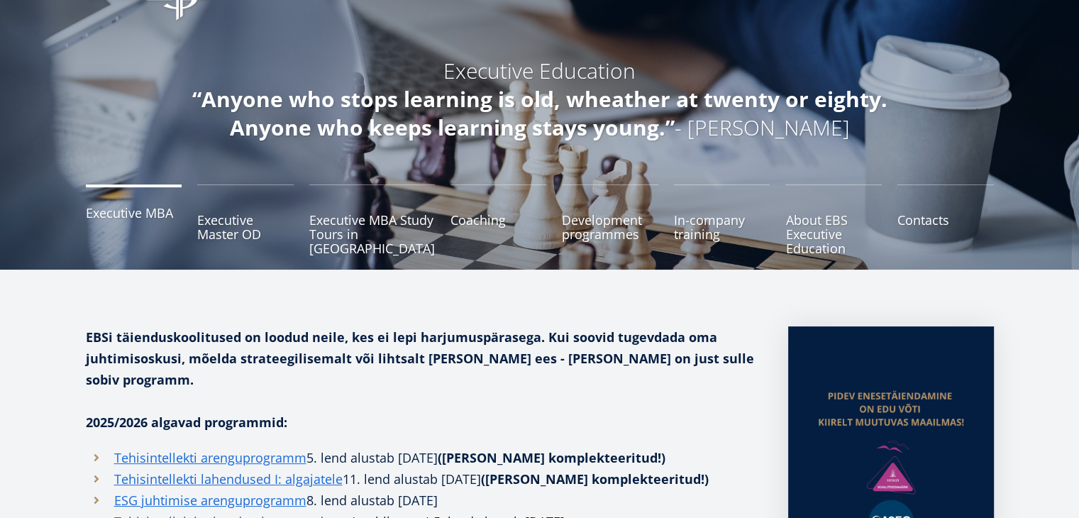 The image size is (1079, 518). I want to click on a: Tehisintellekti arenguprogramm, so click(210, 458).